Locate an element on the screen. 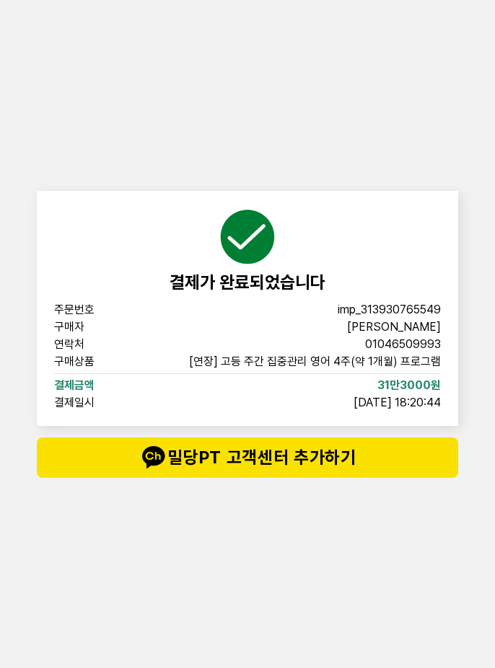 This screenshot has height=668, width=495. img: succeed is located at coordinates (247, 237).